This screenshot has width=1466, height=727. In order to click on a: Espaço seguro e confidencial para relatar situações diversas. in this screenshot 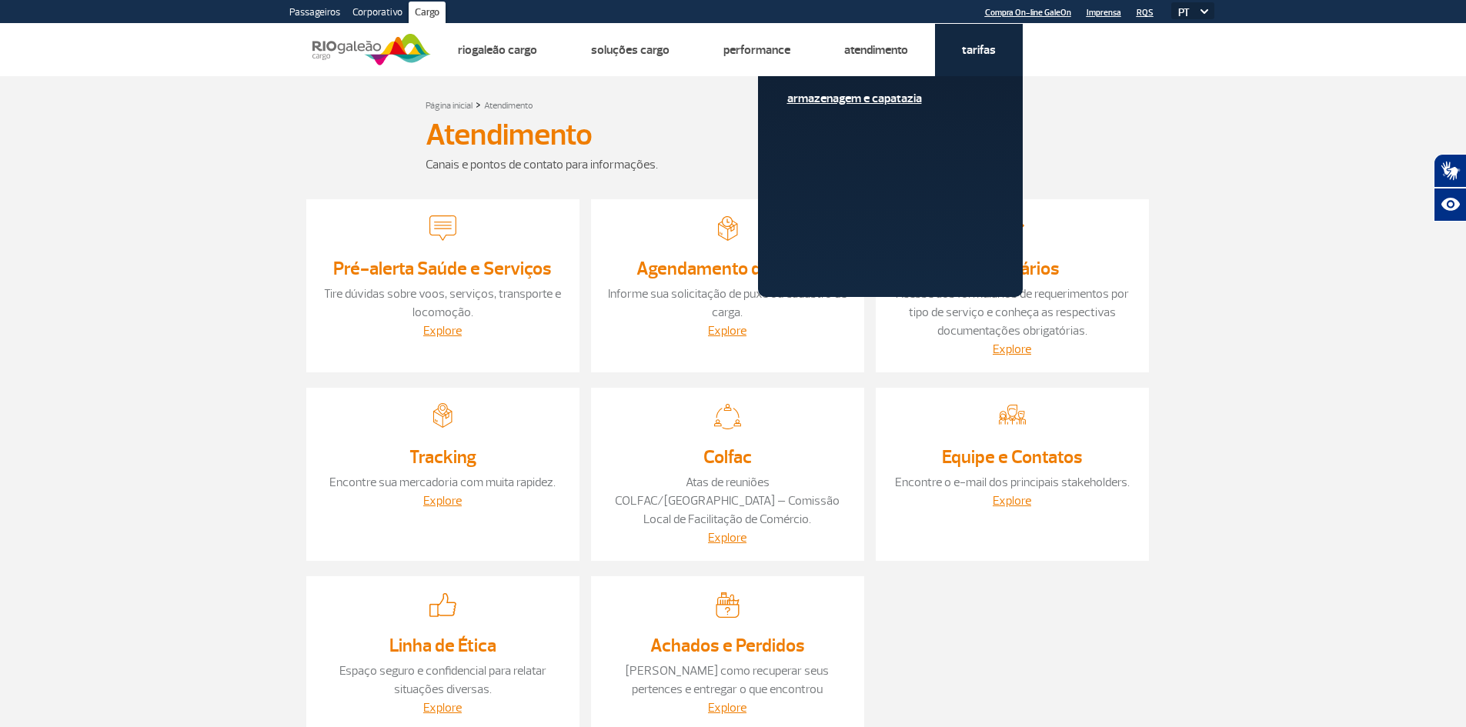, I will do `click(442, 680)`.